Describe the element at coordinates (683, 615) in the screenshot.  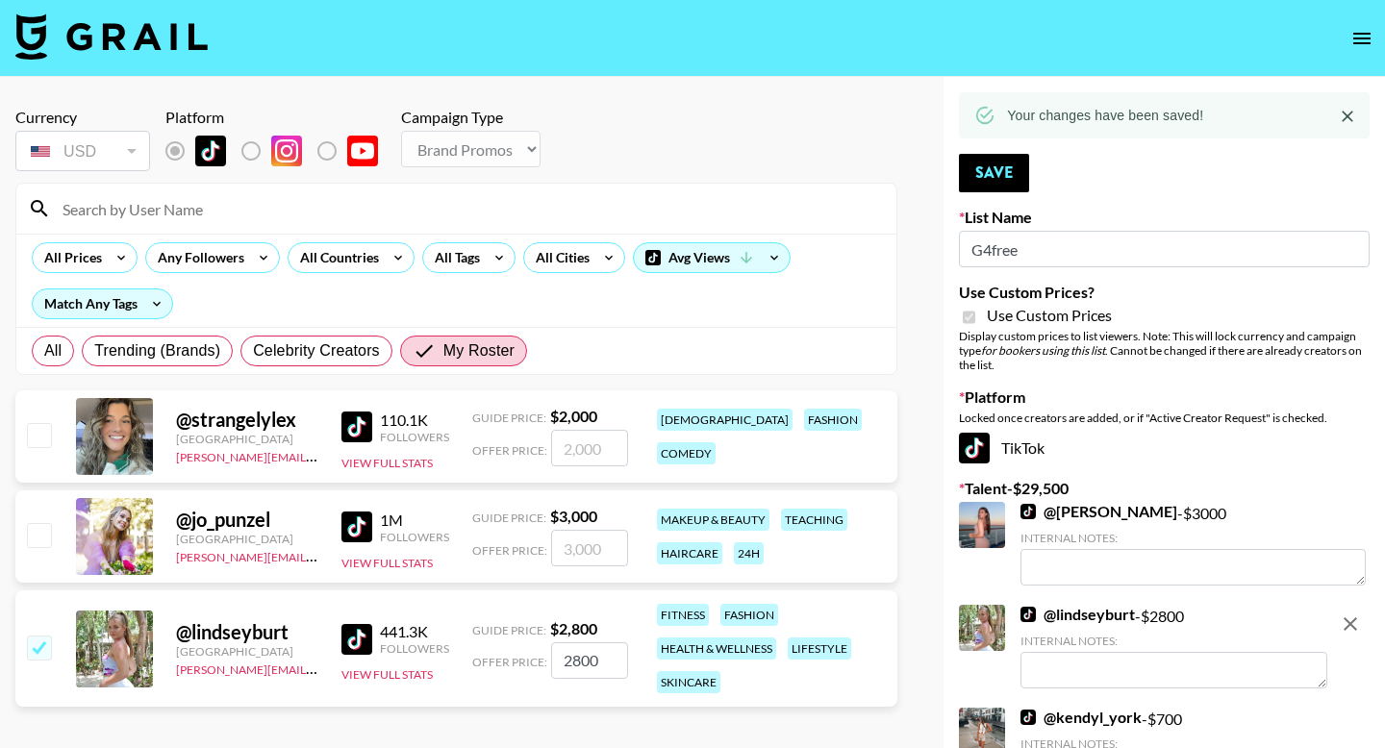
I see `div: fitness` at that location.